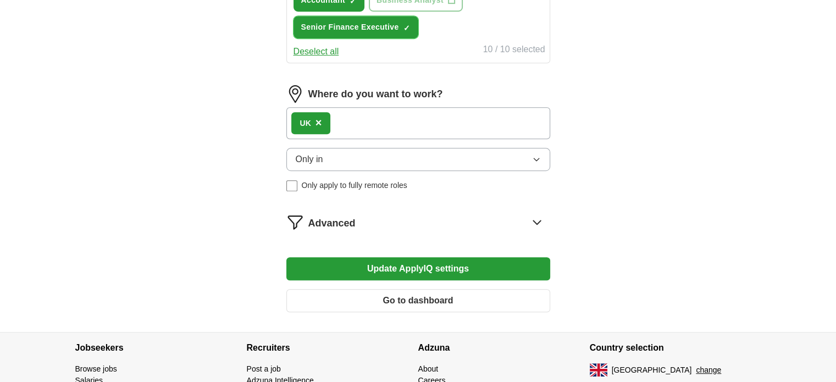 The height and width of the screenshot is (382, 836). I want to click on span: Advanced, so click(332, 223).